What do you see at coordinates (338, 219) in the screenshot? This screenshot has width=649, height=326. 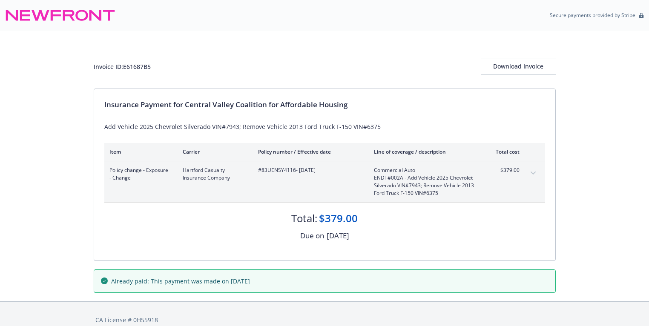 I see `div: $379.00` at bounding box center [338, 219].